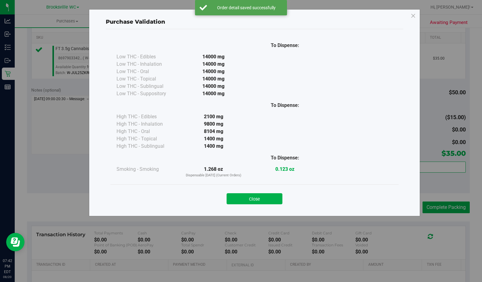 Image resolution: width=482 pixels, height=282 pixels. What do you see at coordinates (147, 169) in the screenshot?
I see `div: Smoking - Smoking` at bounding box center [147, 169].